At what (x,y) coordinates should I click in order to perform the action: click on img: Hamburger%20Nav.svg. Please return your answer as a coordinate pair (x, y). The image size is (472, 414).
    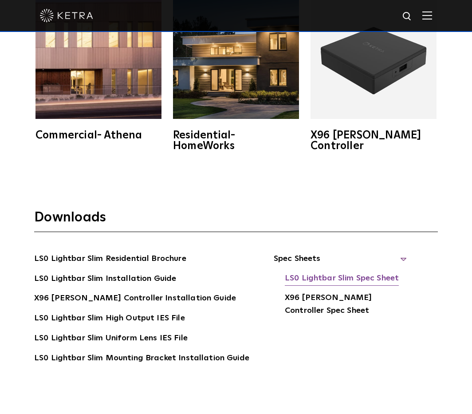
    Looking at the image, I should click on (428, 15).